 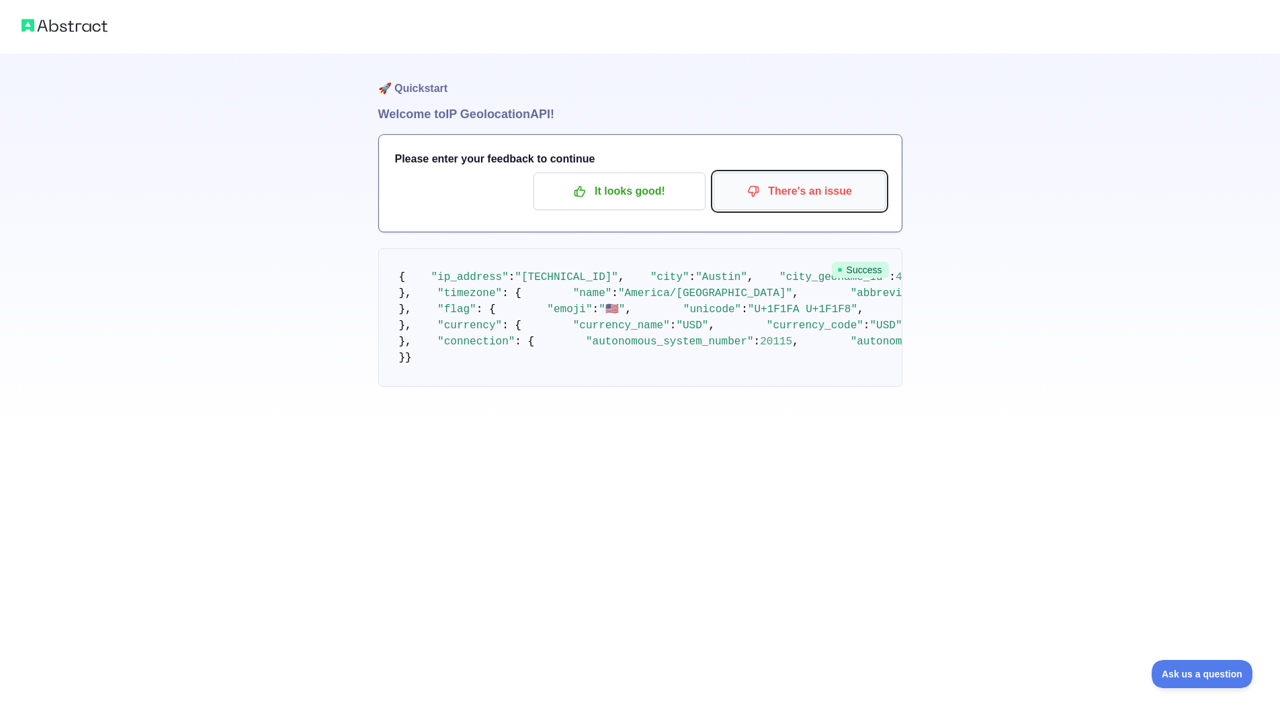 What do you see at coordinates (621, 326) in the screenshot?
I see `span: "currency_name"` at bounding box center [621, 326].